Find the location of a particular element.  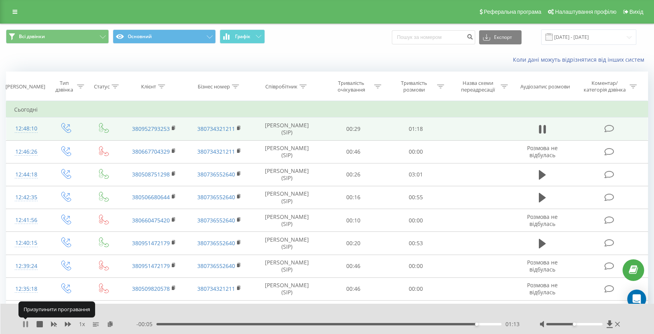

a: 380506680644 is located at coordinates (151, 197).